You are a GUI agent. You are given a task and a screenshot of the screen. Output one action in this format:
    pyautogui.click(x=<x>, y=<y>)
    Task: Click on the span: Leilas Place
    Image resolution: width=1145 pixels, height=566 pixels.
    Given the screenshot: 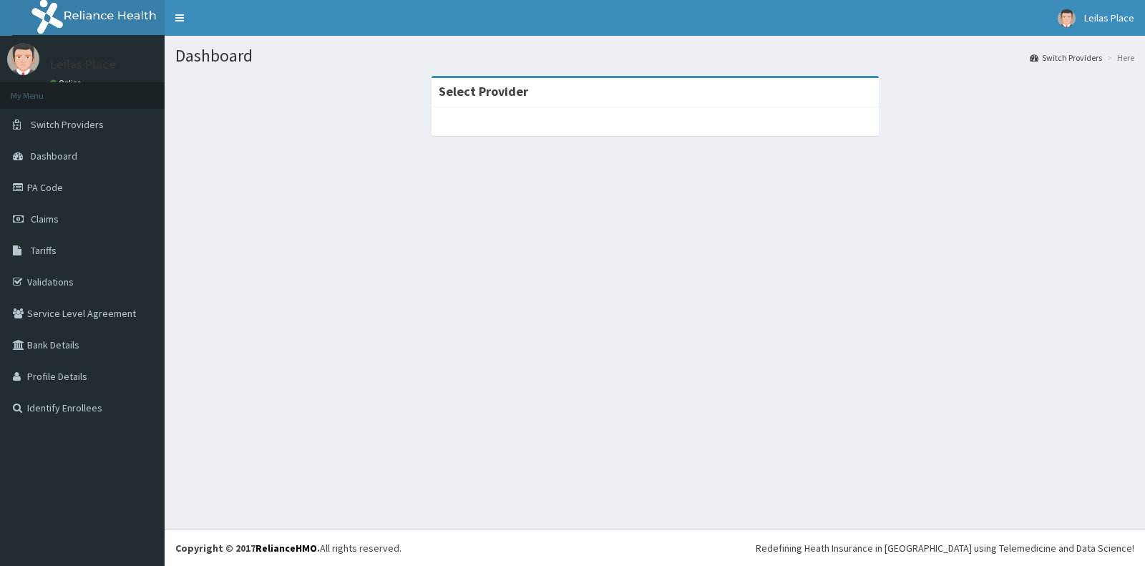 What is the action you would take?
    pyautogui.click(x=1110, y=18)
    